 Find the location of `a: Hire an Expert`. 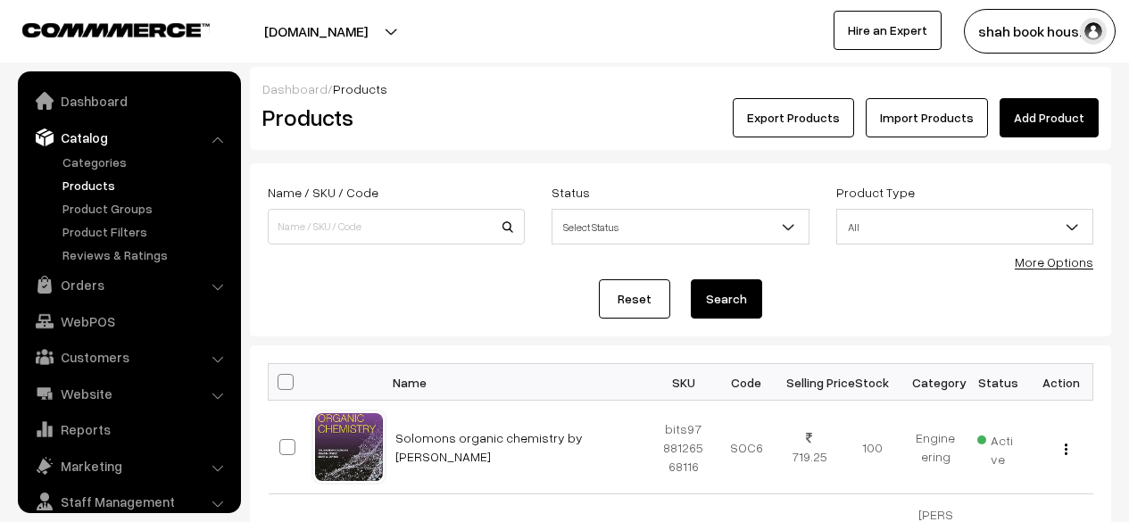

a: Hire an Expert is located at coordinates (887, 30).